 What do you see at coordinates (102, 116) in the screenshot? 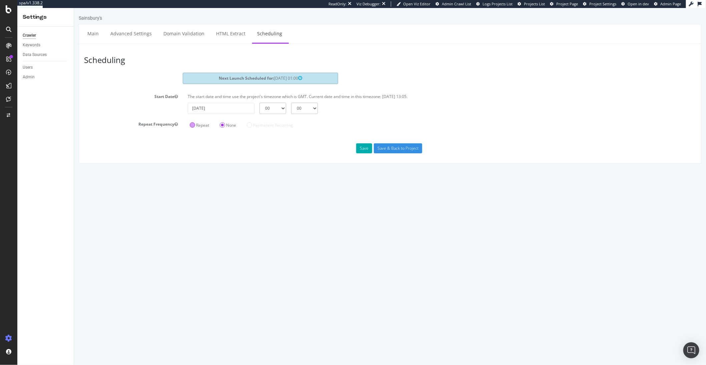
I see `button: Repeat Frequency` at bounding box center [102, 116].